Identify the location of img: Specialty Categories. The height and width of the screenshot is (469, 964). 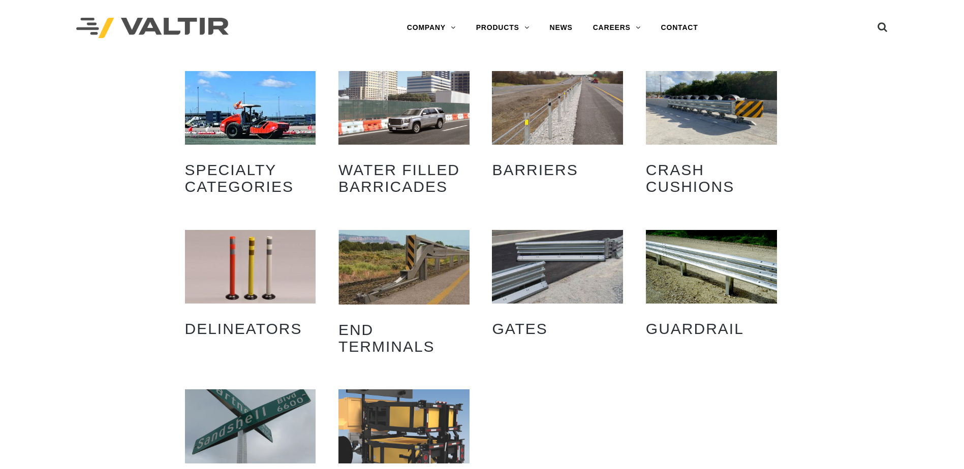
(250, 108).